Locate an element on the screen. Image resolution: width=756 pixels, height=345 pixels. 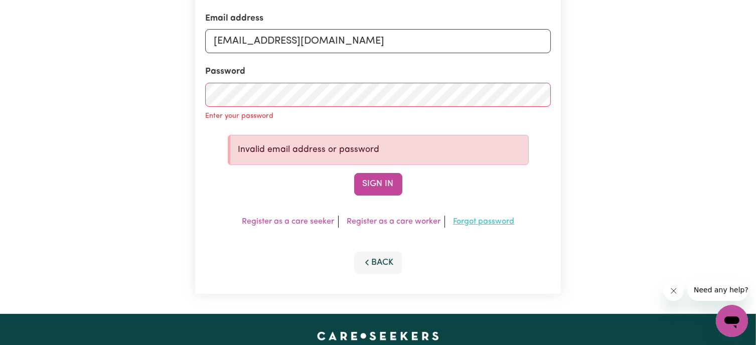
a: Forgot password is located at coordinates (484, 222).